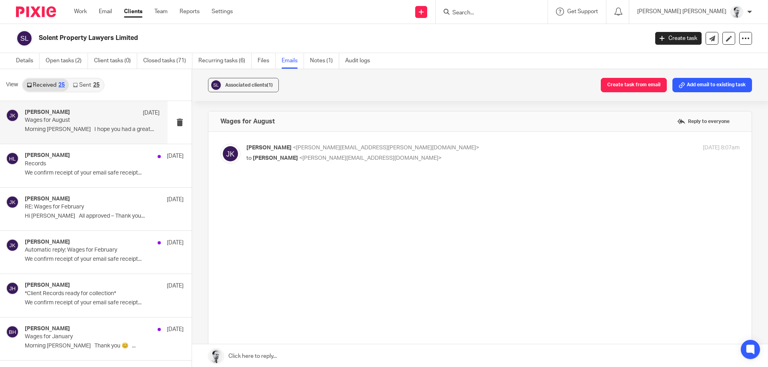 The width and height of the screenshot is (768, 367). What do you see at coordinates (633, 85) in the screenshot?
I see `button: Create task from email` at bounding box center [633, 85].